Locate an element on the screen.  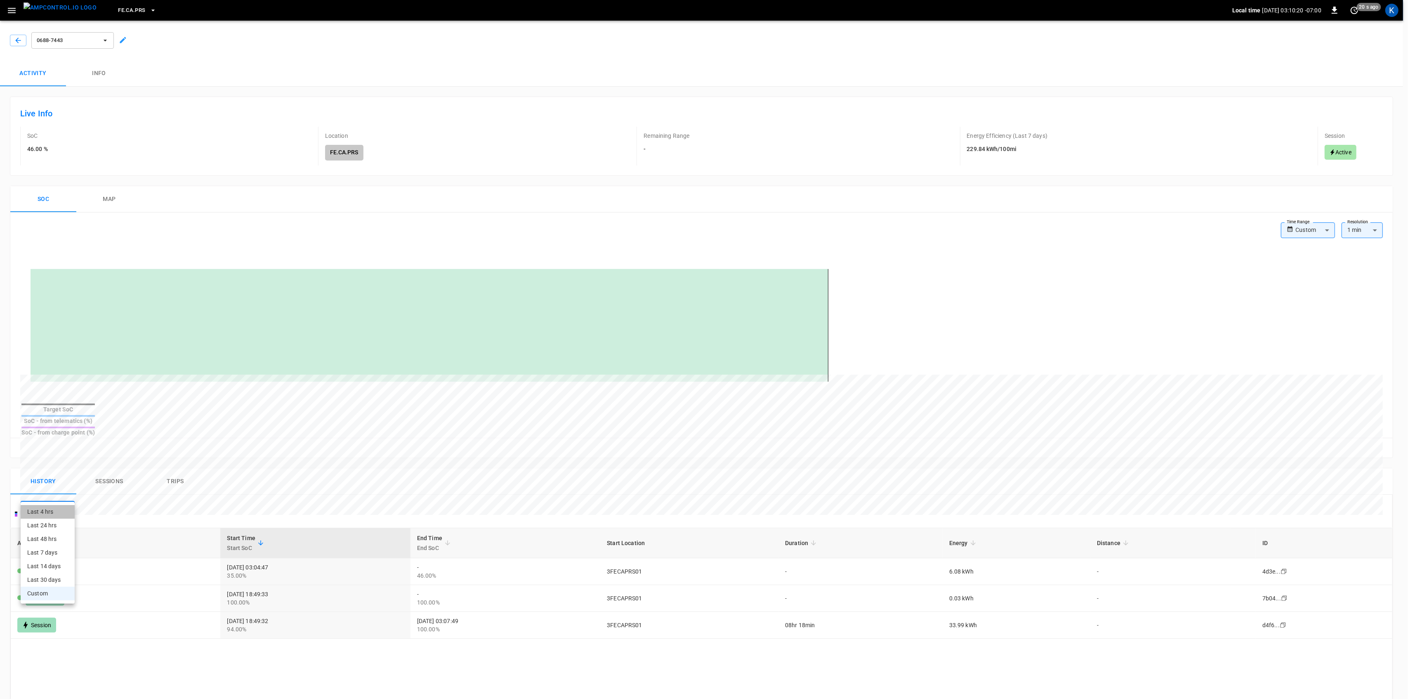
li: Last 14 days is located at coordinates (47, 566).